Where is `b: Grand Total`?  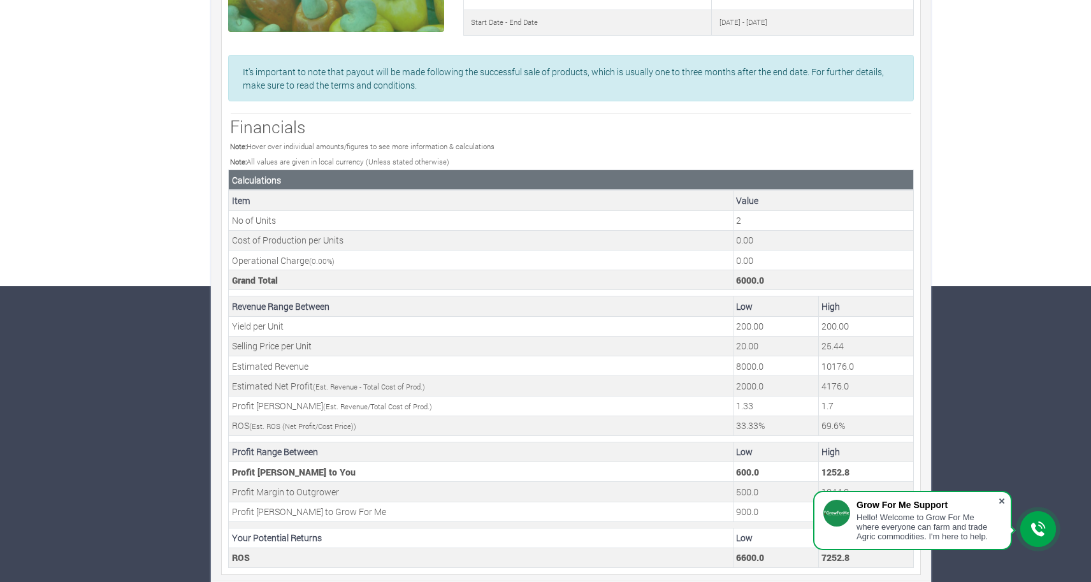
b: Grand Total is located at coordinates (255, 280).